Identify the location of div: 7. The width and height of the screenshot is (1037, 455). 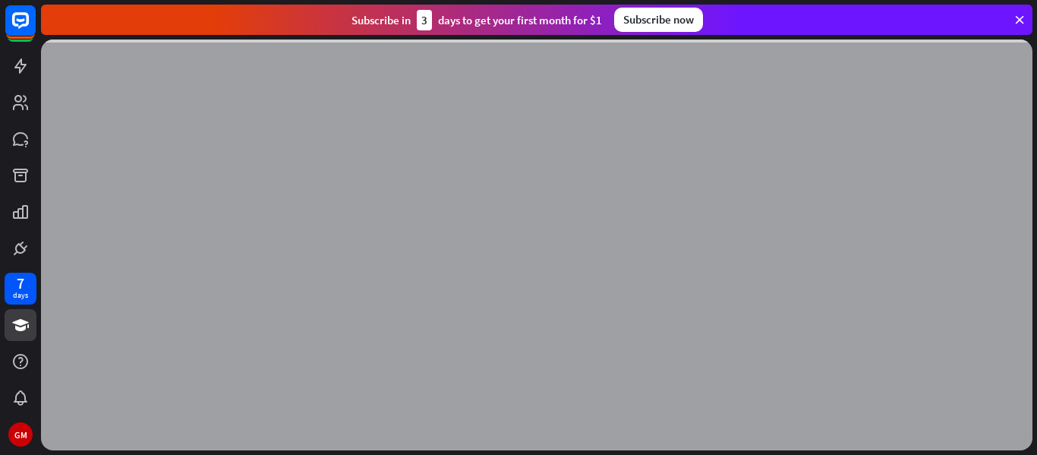
(21, 283).